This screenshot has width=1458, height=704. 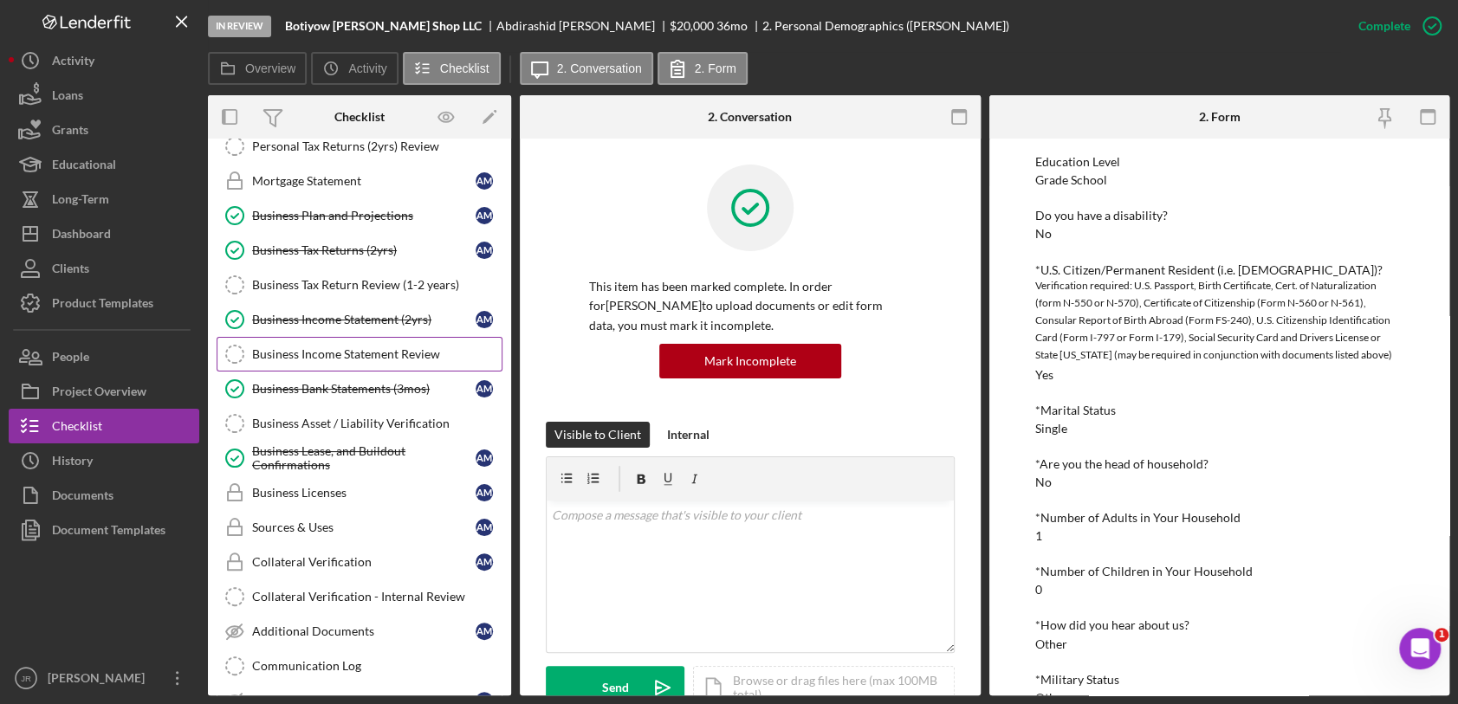 What do you see at coordinates (364, 181) in the screenshot?
I see `div: Mortgage Statement` at bounding box center [364, 181].